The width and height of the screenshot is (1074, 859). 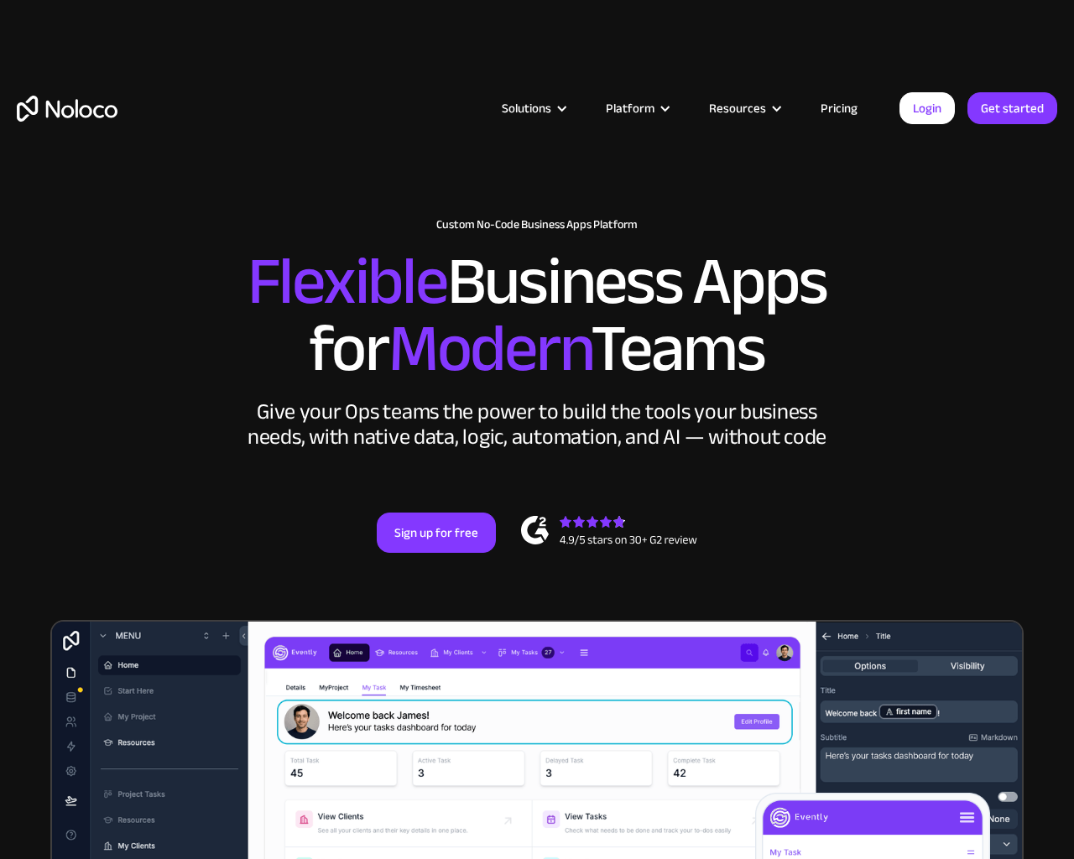 I want to click on a: Pricing, so click(x=839, y=108).